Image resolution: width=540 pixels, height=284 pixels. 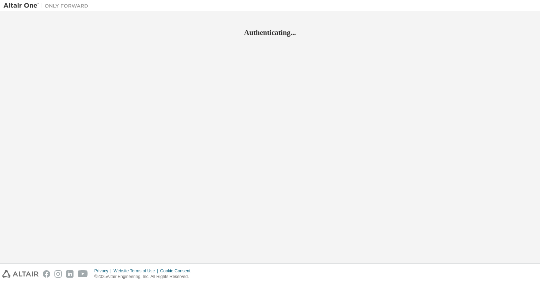 I want to click on img: linkedin.svg, so click(x=70, y=274).